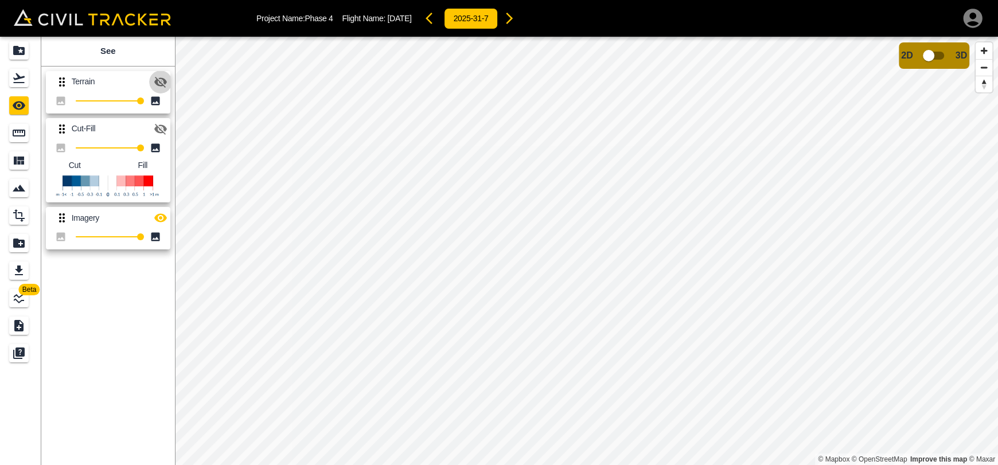 This screenshot has height=465, width=998. What do you see at coordinates (586, 251) in the screenshot?
I see `canvas: Map` at bounding box center [586, 251].